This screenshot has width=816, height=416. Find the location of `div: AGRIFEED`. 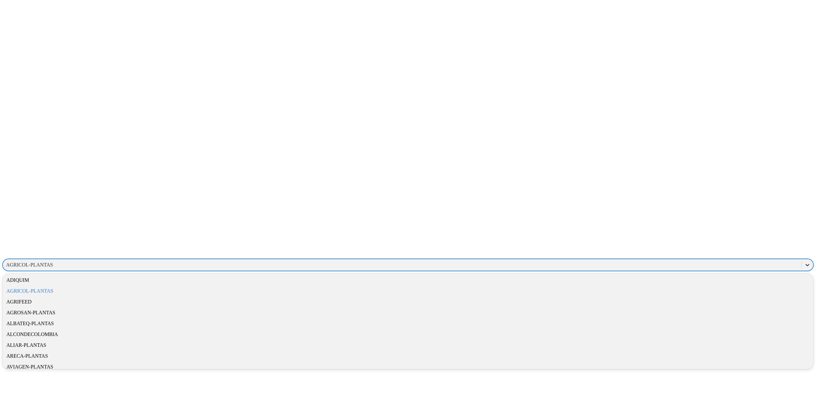

div: AGRIFEED is located at coordinates (408, 302).